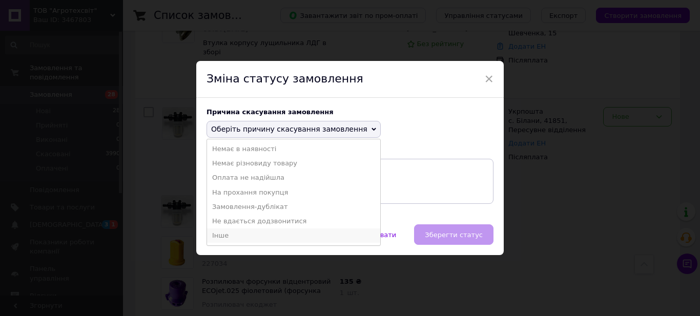 Image resolution: width=700 pixels, height=316 pixels. Describe the element at coordinates (294, 178) in the screenshot. I see `li: Оплата не надійшла` at that location.